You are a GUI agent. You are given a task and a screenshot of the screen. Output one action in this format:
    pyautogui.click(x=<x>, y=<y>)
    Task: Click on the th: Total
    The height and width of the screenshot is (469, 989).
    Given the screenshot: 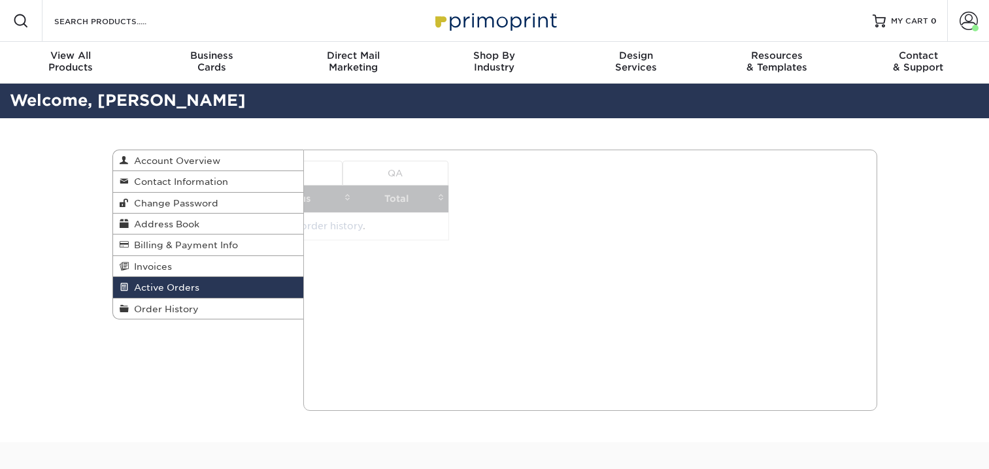 What is the action you would take?
    pyautogui.click(x=401, y=199)
    